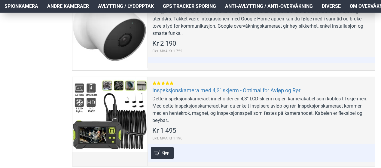 The width and height of the screenshot is (381, 168). What do you see at coordinates (167, 138) in the screenshot?
I see `span: Eks. MVA:Kr 1 196` at bounding box center [167, 138].